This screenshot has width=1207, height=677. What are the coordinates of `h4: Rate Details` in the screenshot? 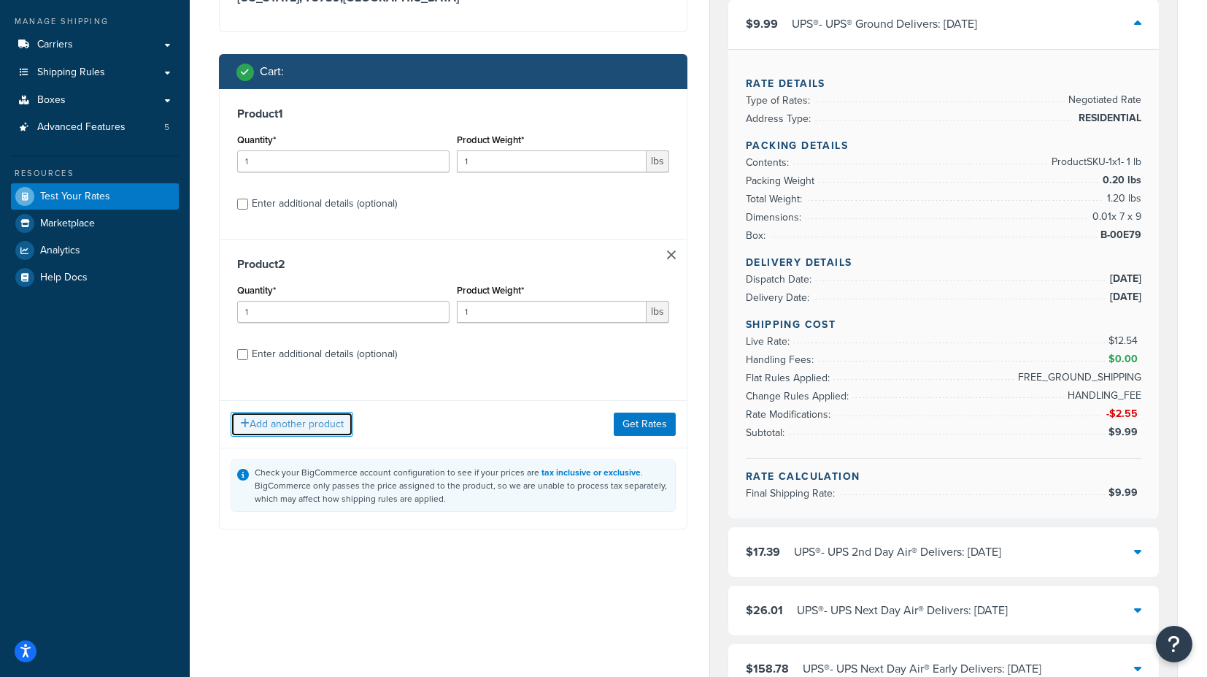 It's located at (944, 83).